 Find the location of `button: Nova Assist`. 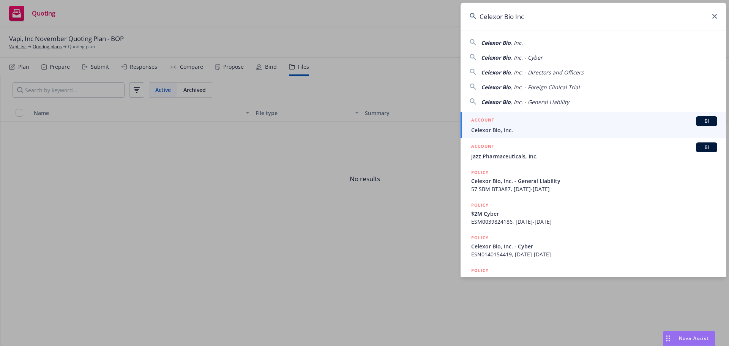

button: Nova Assist is located at coordinates (689, 338).